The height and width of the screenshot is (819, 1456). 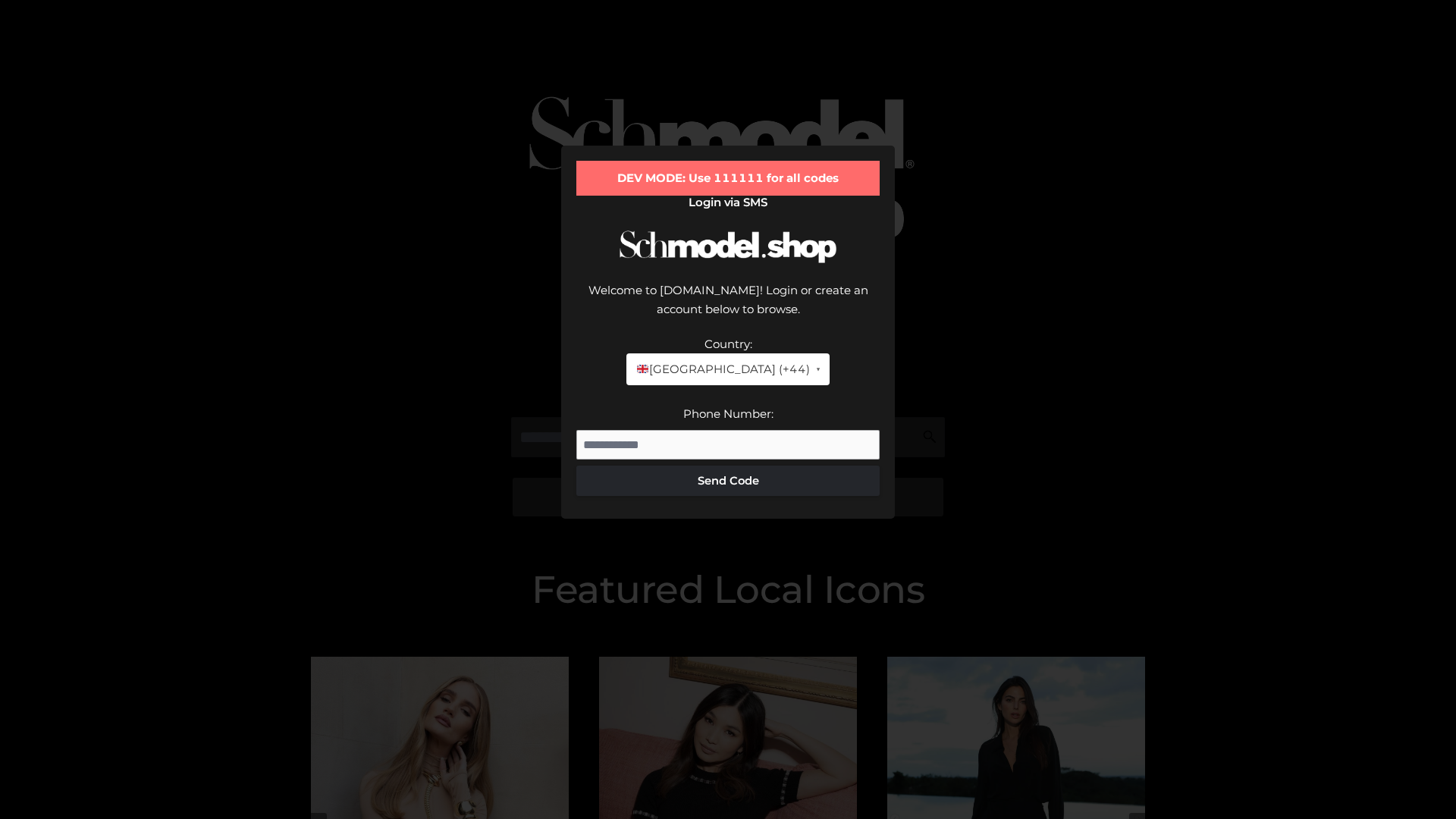 I want to click on div: DEV MODE: Use 111111 for all codes, so click(x=728, y=178).